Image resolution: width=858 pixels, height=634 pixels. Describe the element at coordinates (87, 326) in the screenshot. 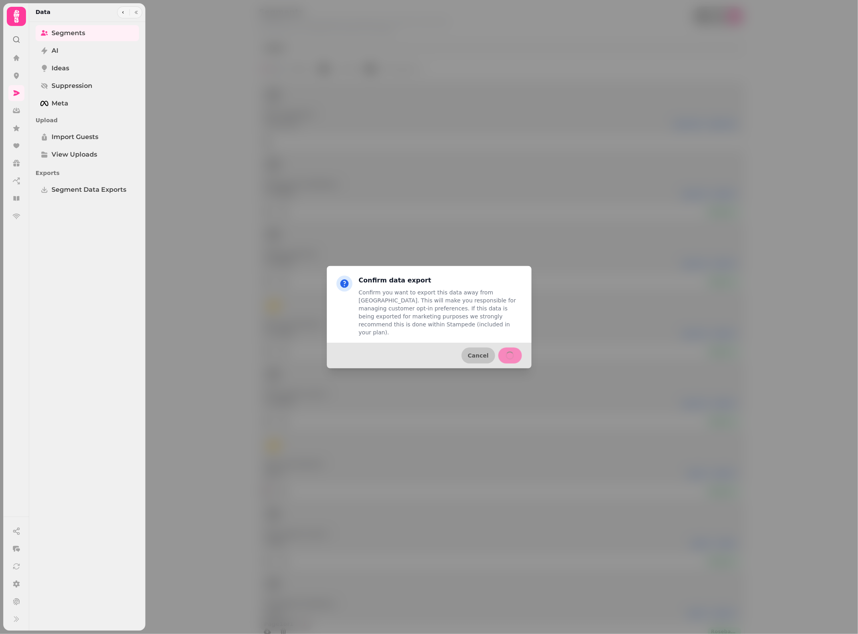

I see `nav: Tabs` at that location.